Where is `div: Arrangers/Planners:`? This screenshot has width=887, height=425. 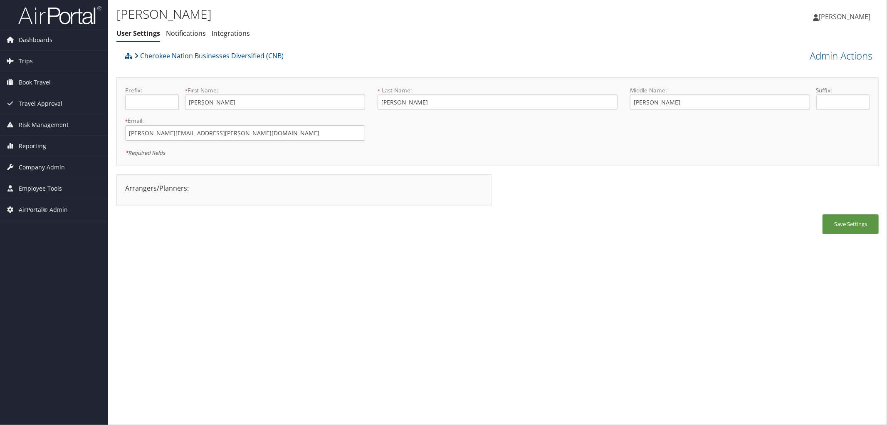 div: Arrangers/Planners: is located at coordinates (304, 188).